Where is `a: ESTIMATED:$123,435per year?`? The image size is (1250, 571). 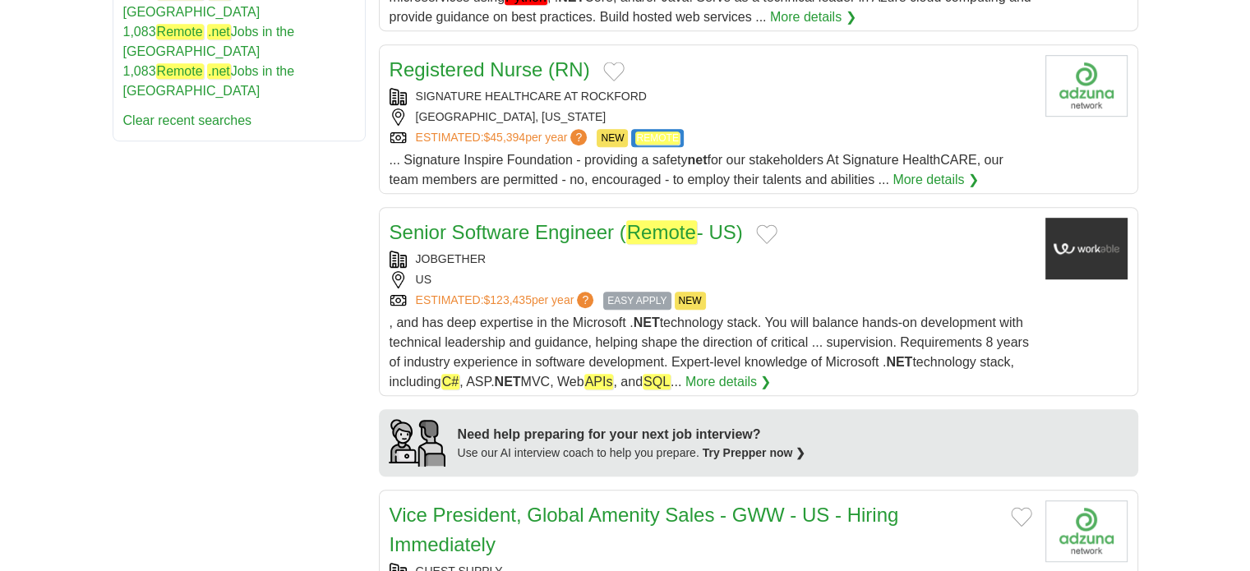
a: ESTIMATED:$123,435per year? is located at coordinates (506, 301).